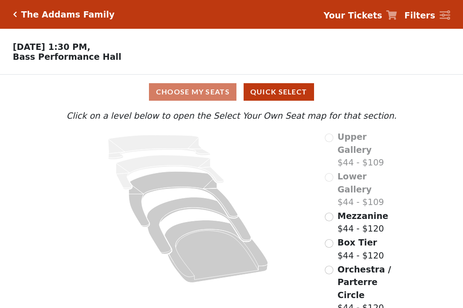 The height and width of the screenshot is (308, 463). What do you see at coordinates (279, 92) in the screenshot?
I see `button: Quick Select` at bounding box center [279, 92].